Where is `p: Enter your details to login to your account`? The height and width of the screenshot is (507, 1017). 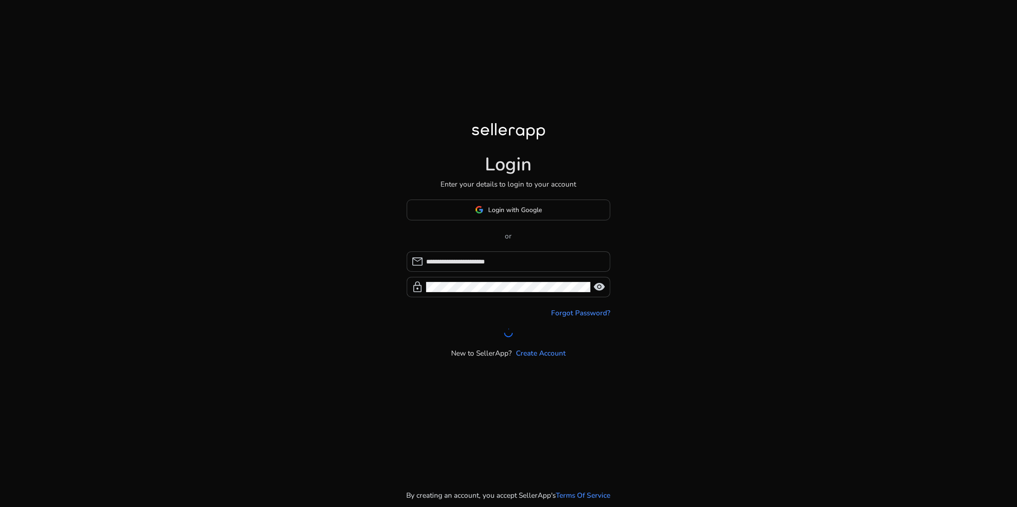 p: Enter your details to login to your account is located at coordinates (509, 184).